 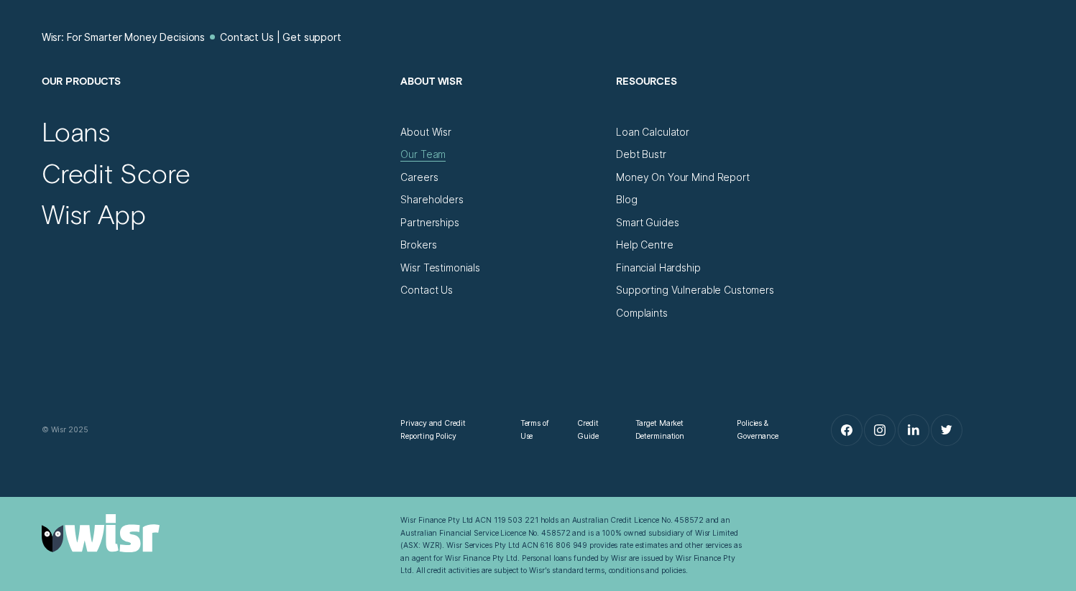 I want to click on div: Credit Score, so click(x=116, y=173).